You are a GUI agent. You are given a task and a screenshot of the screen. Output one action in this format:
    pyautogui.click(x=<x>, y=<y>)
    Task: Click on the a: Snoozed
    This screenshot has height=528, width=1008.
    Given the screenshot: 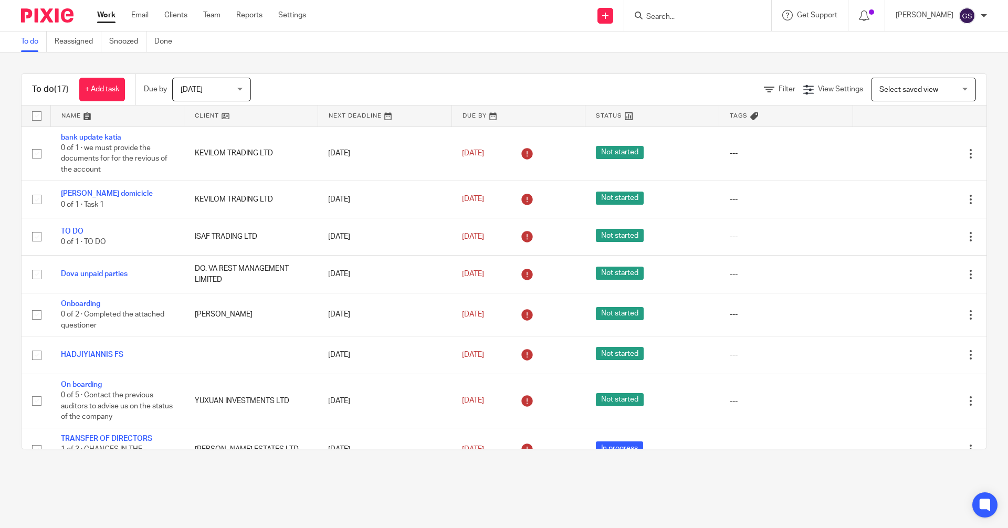 What is the action you would take?
    pyautogui.click(x=128, y=41)
    